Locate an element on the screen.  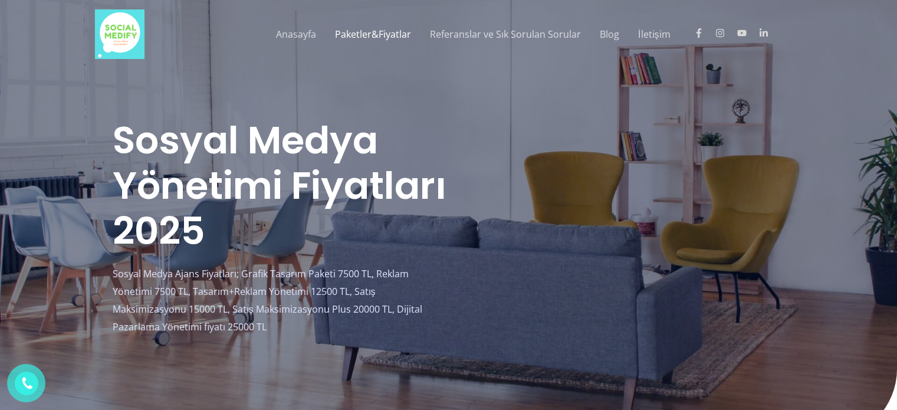
h1: Sosyal Medya Yönetimi Fiyatları 2025 is located at coordinates (281, 186).